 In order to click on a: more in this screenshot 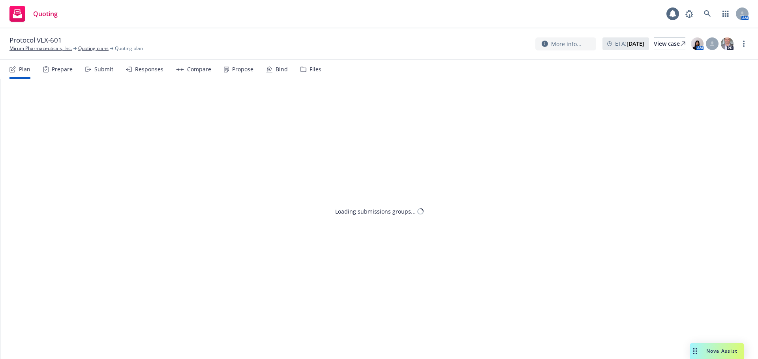, I will do `click(743, 44)`.